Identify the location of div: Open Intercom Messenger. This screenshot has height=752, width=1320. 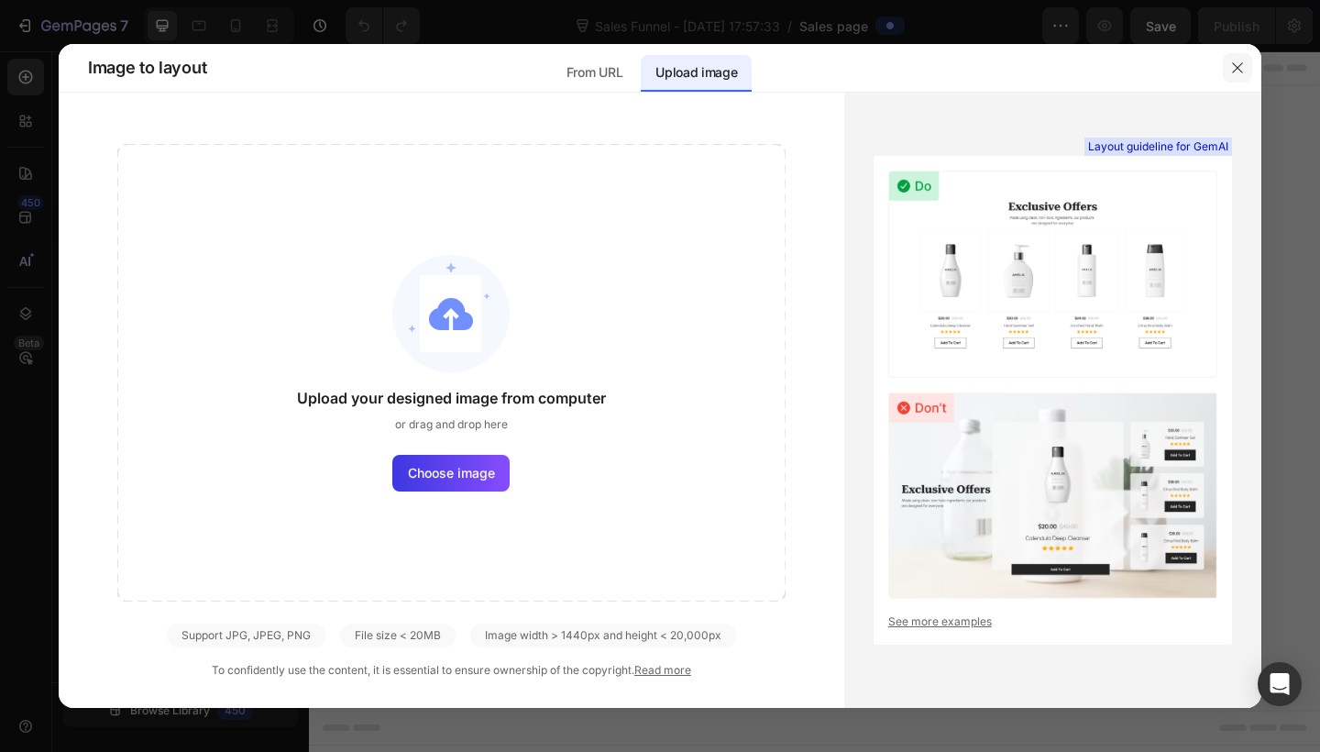
(1280, 684).